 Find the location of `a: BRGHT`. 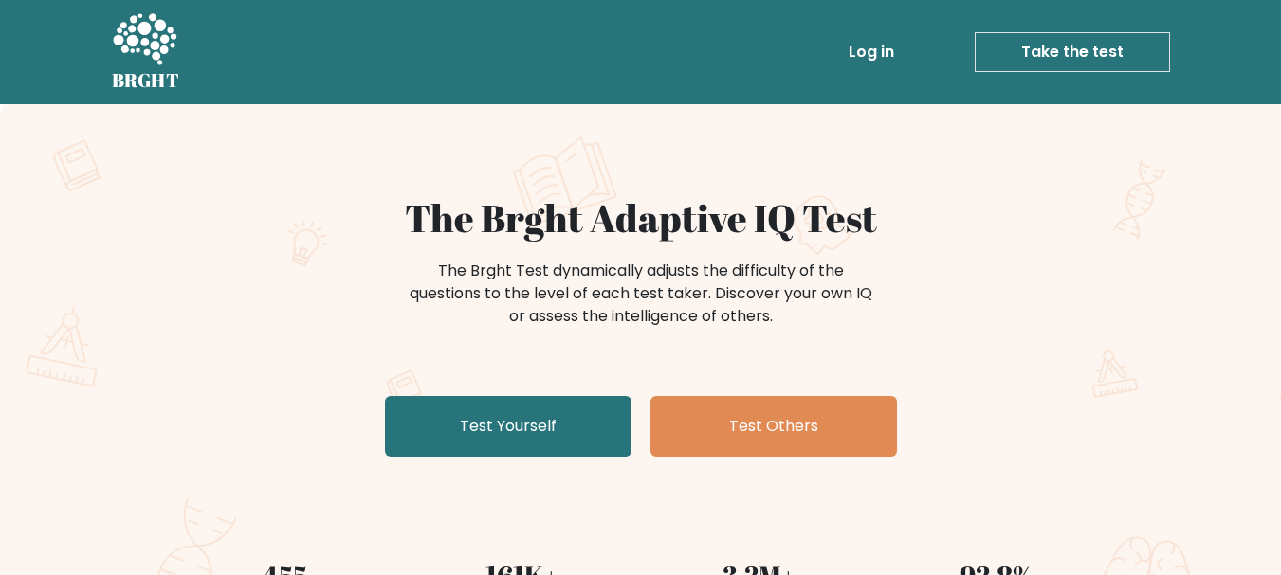

a: BRGHT is located at coordinates (146, 52).